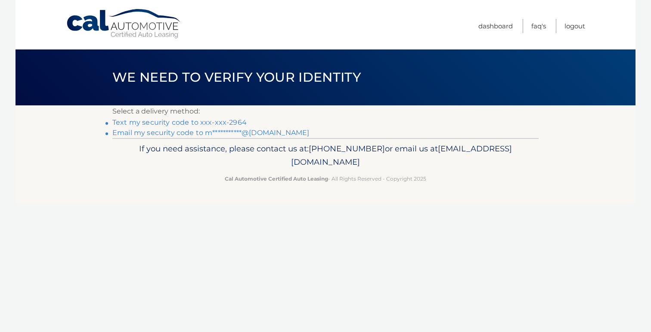  Describe the element at coordinates (124, 24) in the screenshot. I see `a: Cal Automotive` at that location.